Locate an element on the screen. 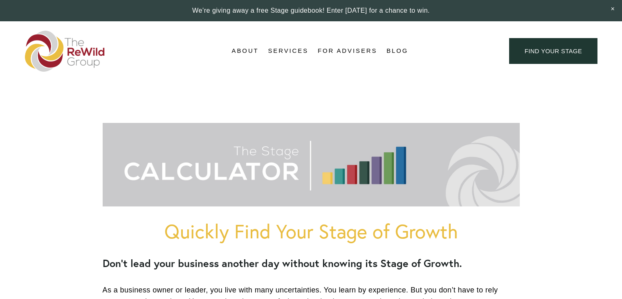 The width and height of the screenshot is (622, 299). a: Blog is located at coordinates (397, 51).